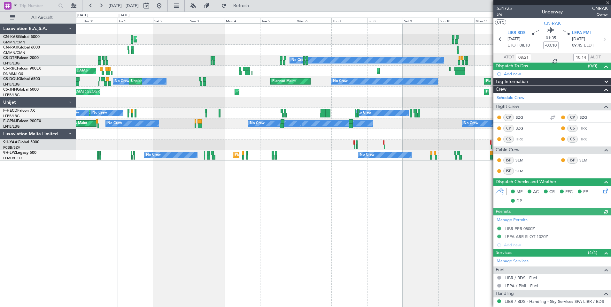 Image resolution: width=611 pixels, height=307 pixels. I want to click on div: Planned Maint Olbia (Costa Smeralda), so click(167, 39).